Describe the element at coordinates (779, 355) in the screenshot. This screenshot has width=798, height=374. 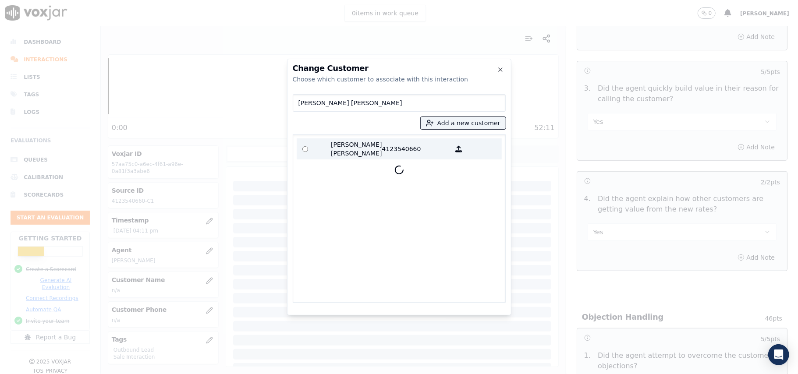
I see `div: Open Intercom Messenger` at that location.